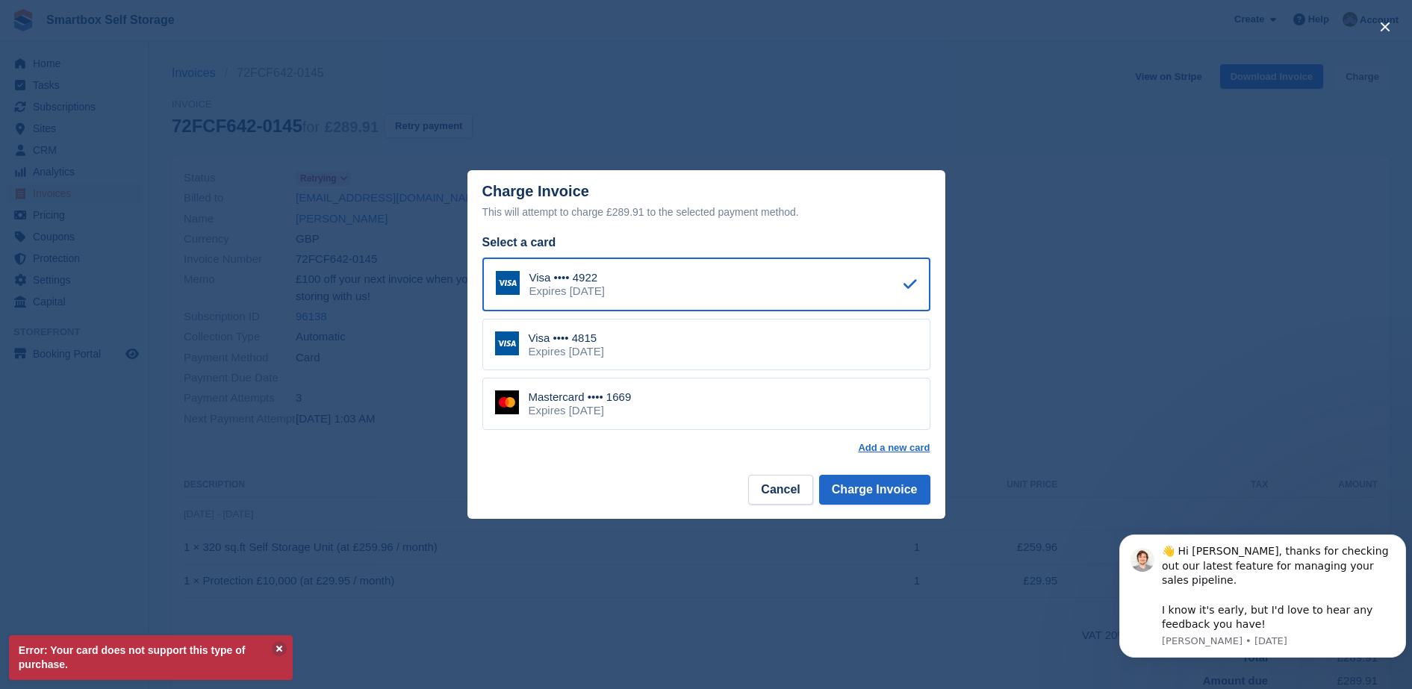 The height and width of the screenshot is (689, 1412). I want to click on div: Charge Invoice, so click(706, 202).